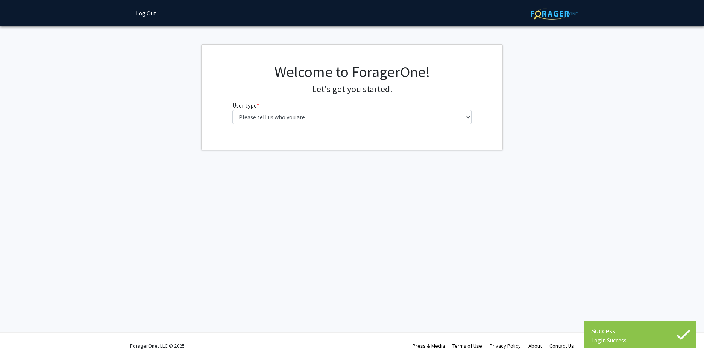 The image size is (704, 359). I want to click on div: Login Success, so click(640, 340).